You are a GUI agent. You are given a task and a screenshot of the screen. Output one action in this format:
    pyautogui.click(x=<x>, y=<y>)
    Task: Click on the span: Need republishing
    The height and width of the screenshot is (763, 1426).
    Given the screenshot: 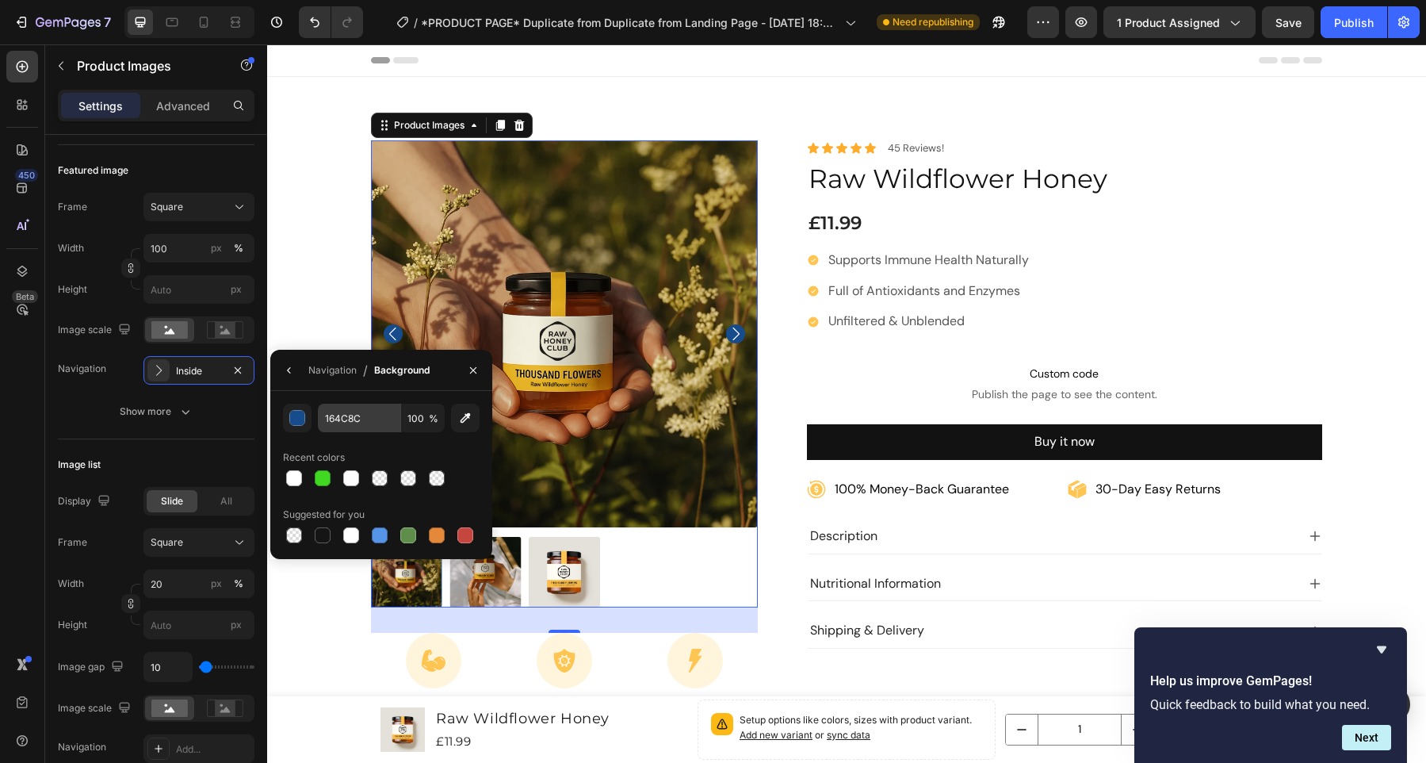 What is the action you would take?
    pyautogui.click(x=933, y=22)
    